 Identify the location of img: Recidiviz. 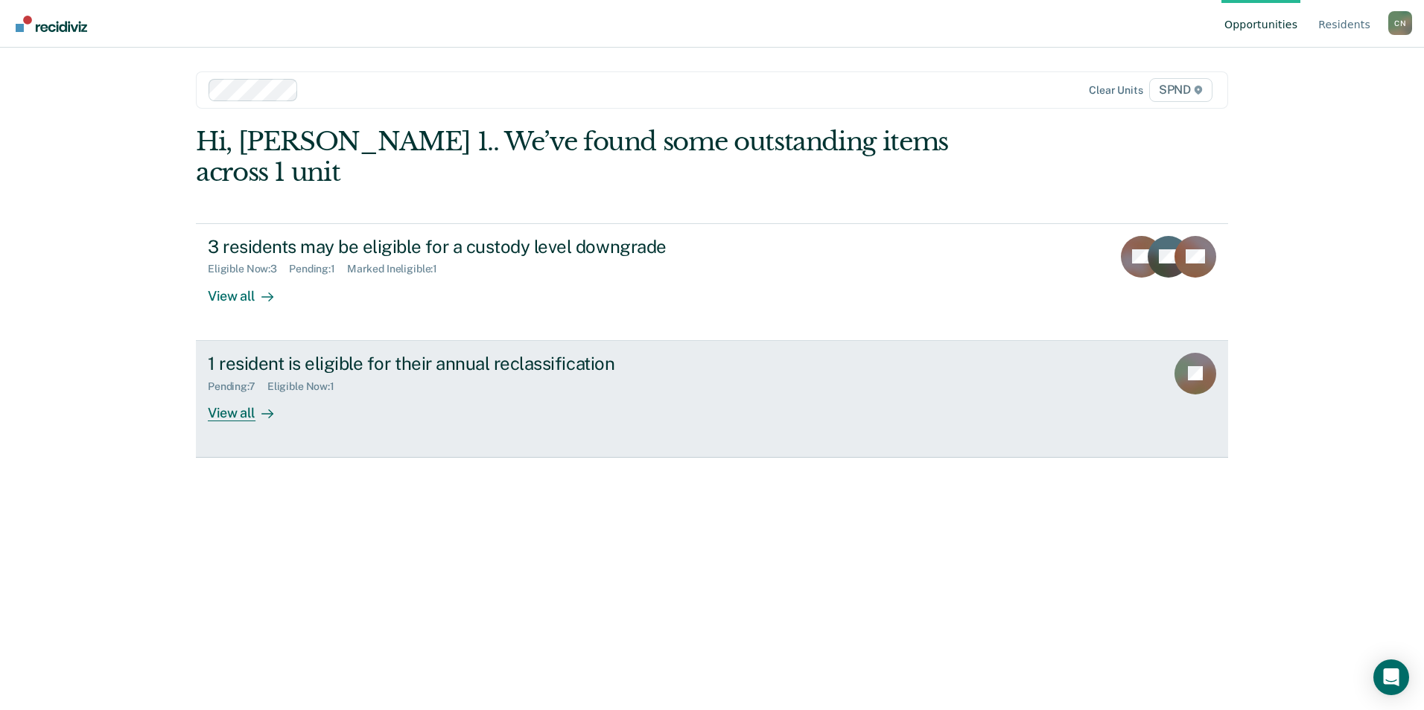
(51, 24).